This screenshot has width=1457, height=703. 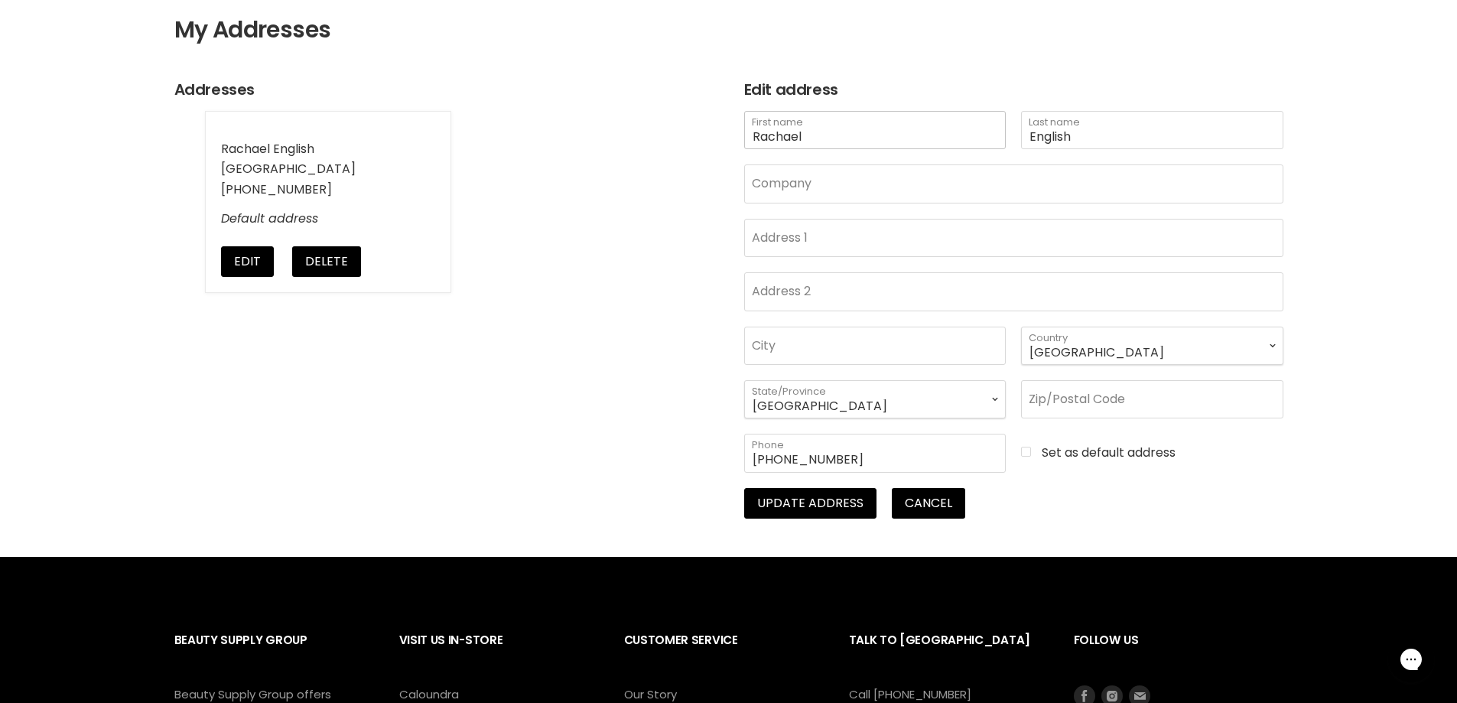 I want to click on p: Default address, so click(x=328, y=219).